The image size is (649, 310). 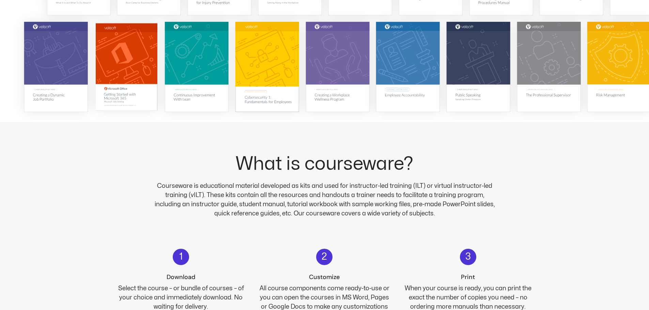 I want to click on h2: Print, so click(x=468, y=277).